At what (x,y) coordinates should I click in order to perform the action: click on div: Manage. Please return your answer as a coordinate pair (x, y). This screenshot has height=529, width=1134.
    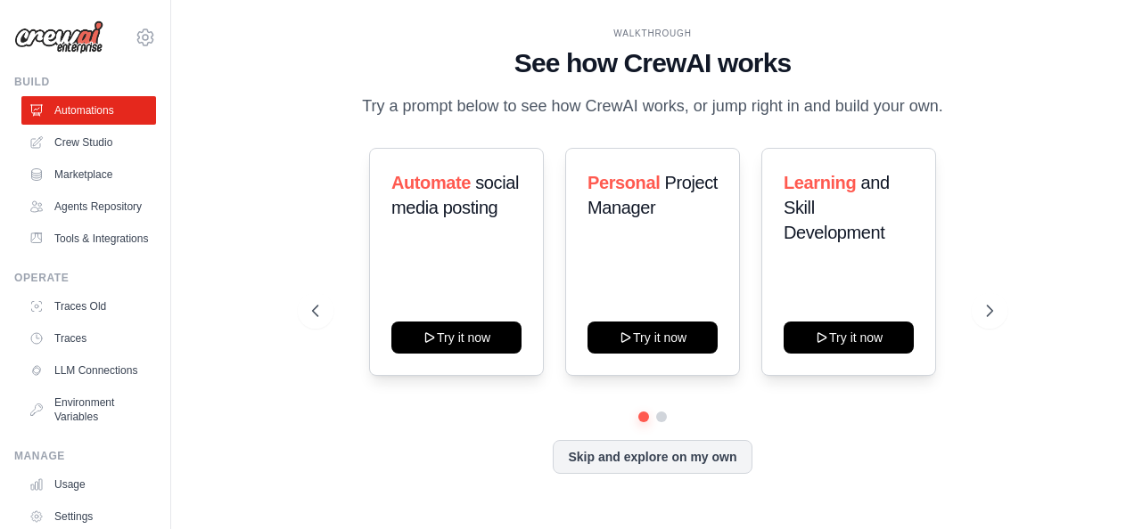
    Looking at the image, I should click on (85, 456).